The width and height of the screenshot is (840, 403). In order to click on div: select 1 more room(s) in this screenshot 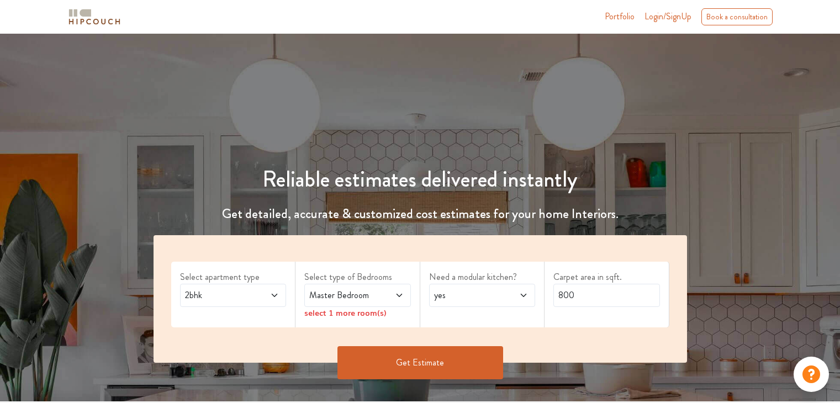, I will do `click(357, 313)`.